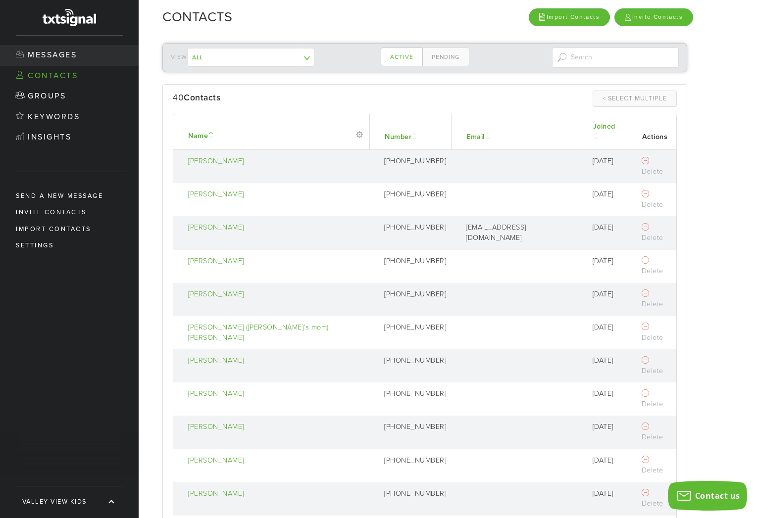 This screenshot has height=518, width=757. I want to click on div: < Select Multiple, so click(634, 98).